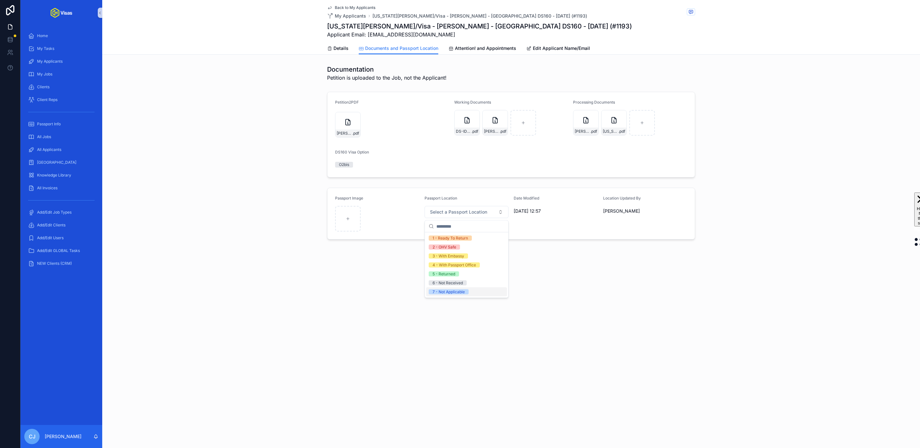 This screenshot has height=448, width=920. What do you see at coordinates (482, 49) in the screenshot?
I see `a: Attention! and Appointments` at bounding box center [482, 49].